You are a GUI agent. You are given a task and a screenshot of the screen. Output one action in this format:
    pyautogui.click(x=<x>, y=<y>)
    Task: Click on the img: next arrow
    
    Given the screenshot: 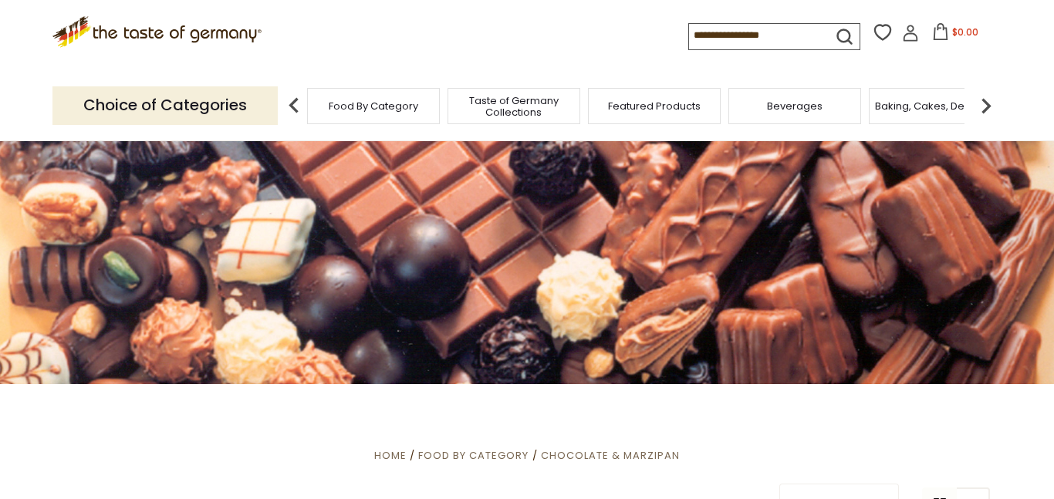 What is the action you would take?
    pyautogui.click(x=986, y=106)
    